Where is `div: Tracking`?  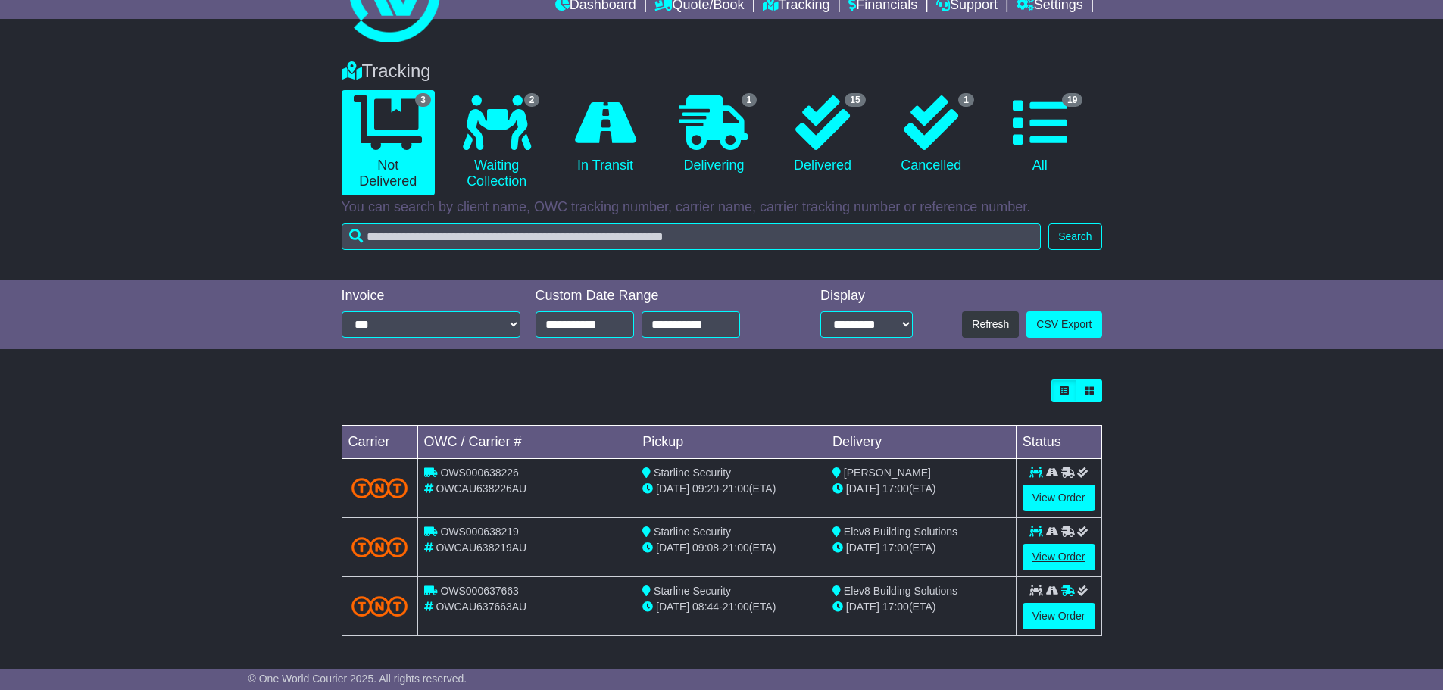
div: Tracking is located at coordinates (722, 71).